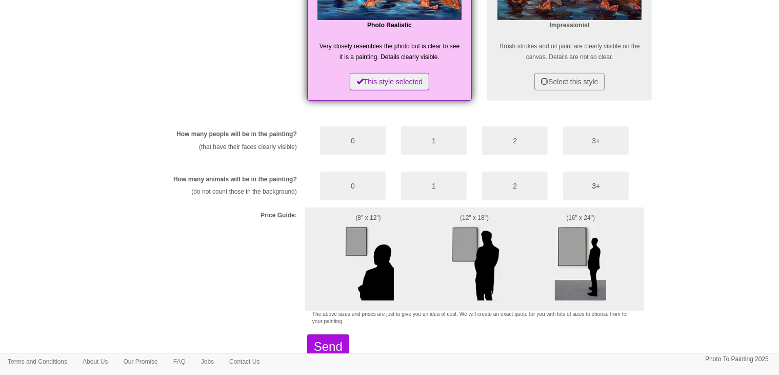  I want to click on label: How many animals will be in the painting?, so click(235, 179).